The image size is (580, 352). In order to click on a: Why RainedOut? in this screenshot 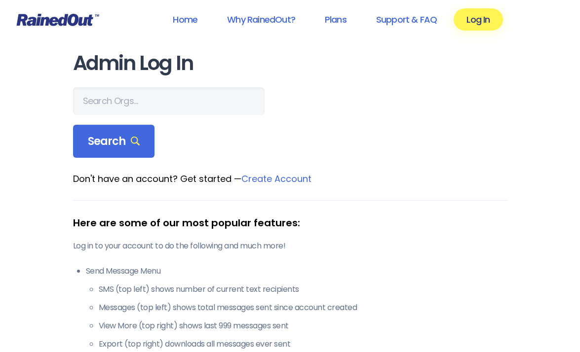, I will do `click(261, 19)`.